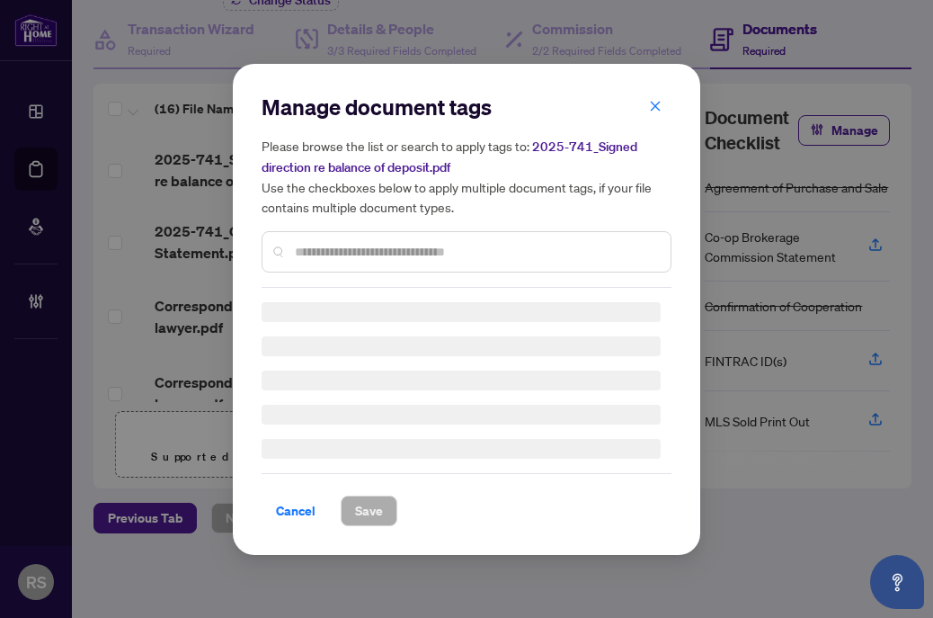 The height and width of the screenshot is (618, 933). I want to click on button: Open asap, so click(897, 582).